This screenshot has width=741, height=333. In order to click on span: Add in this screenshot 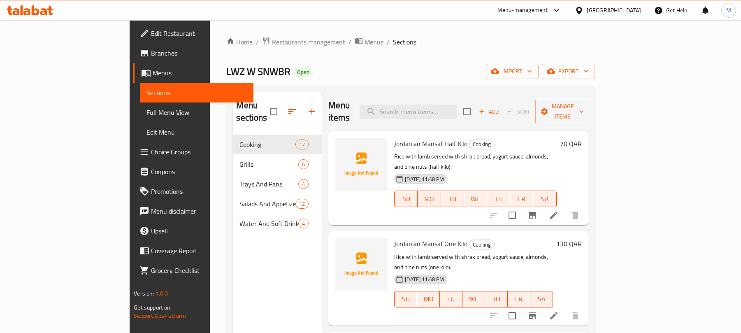, I will do `click(488, 111)`.